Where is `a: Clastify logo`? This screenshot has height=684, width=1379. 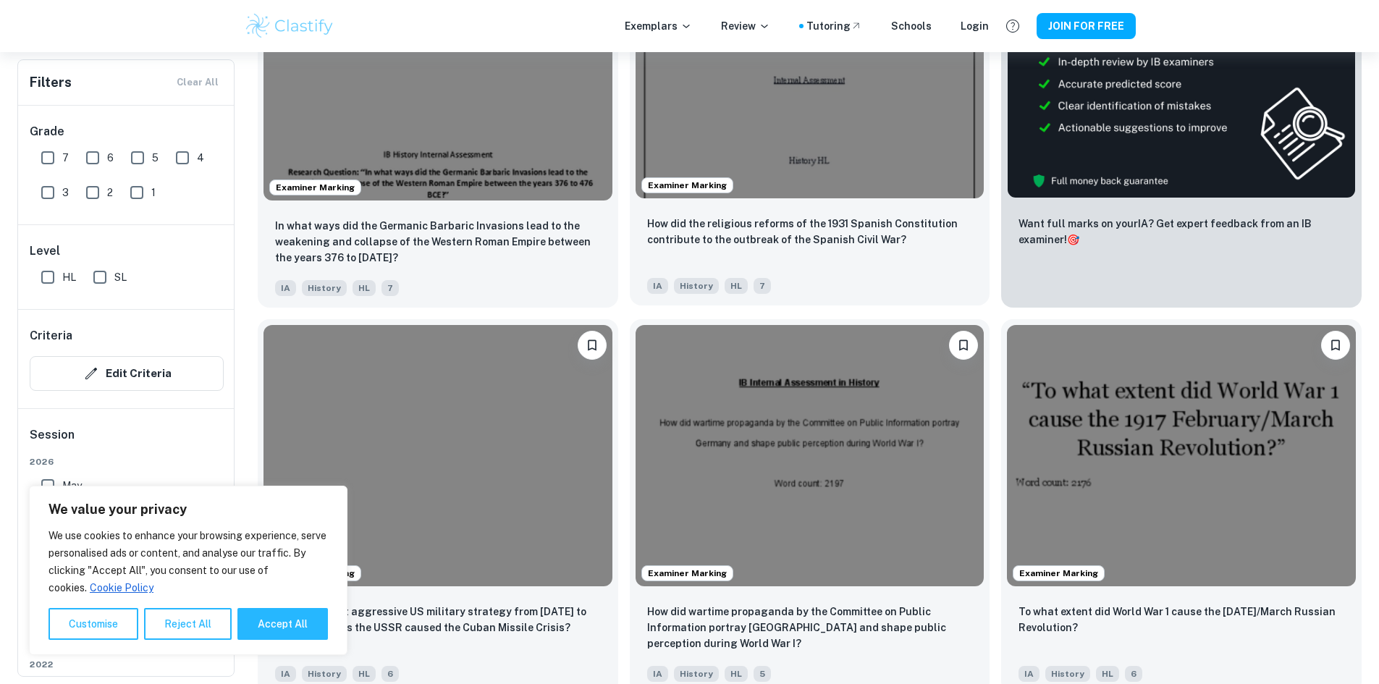
a: Clastify logo is located at coordinates (290, 26).